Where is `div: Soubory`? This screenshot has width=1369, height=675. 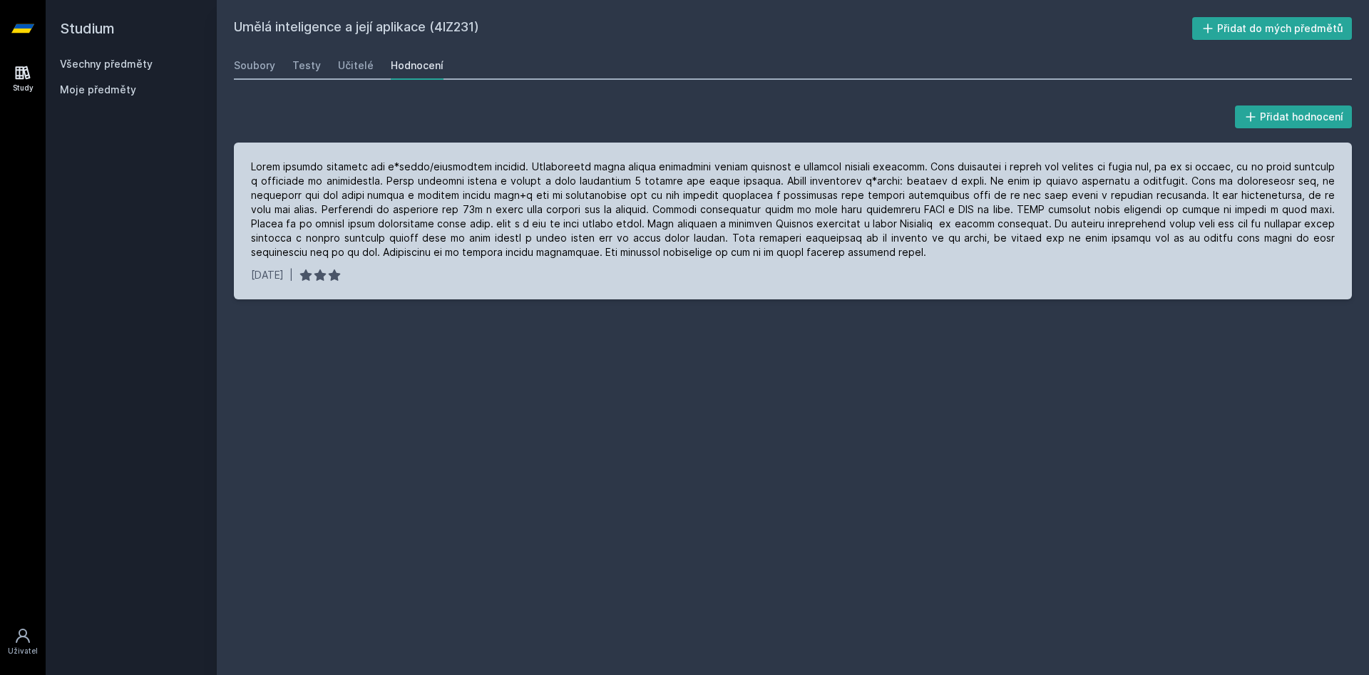
div: Soubory is located at coordinates (254, 66).